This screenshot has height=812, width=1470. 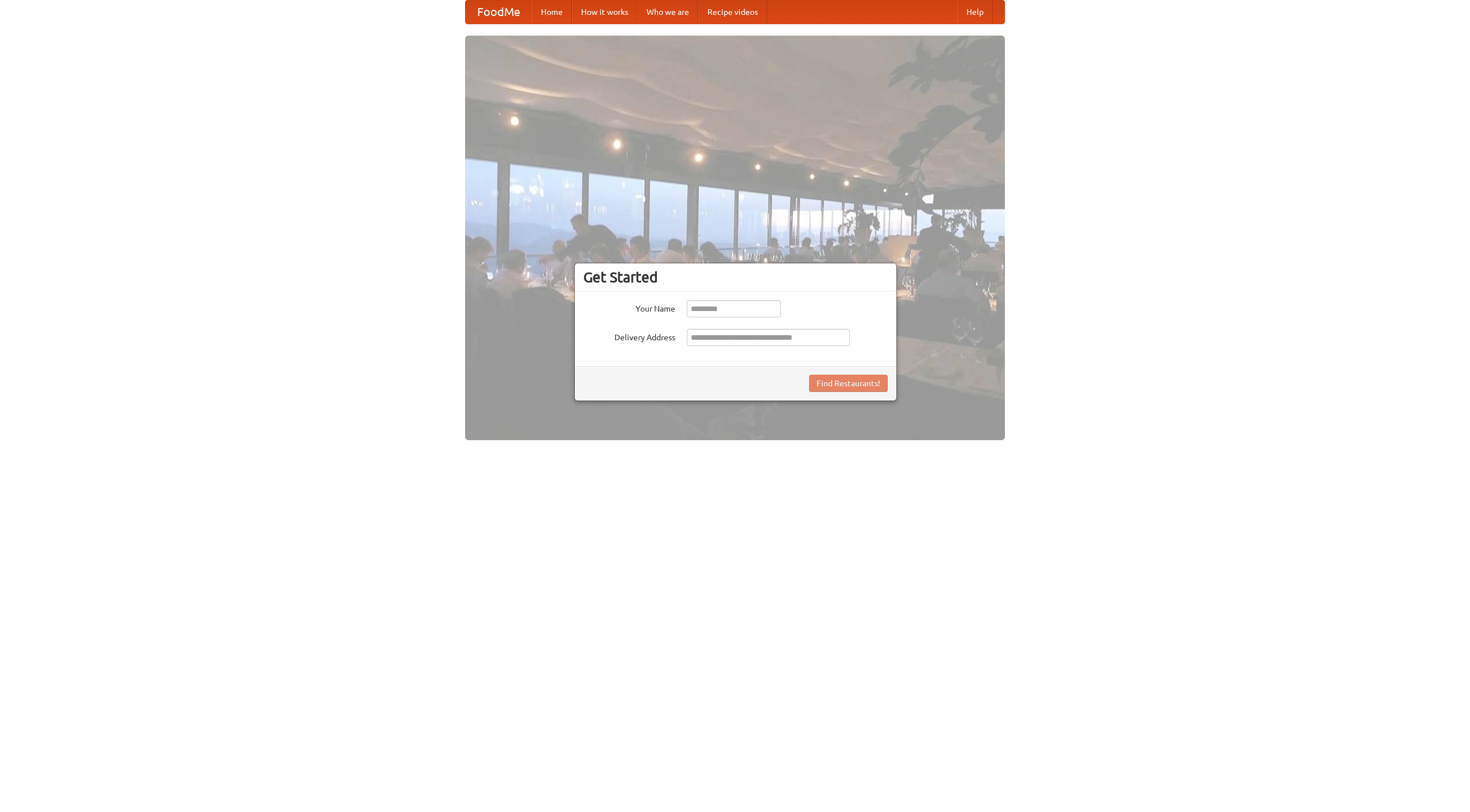 I want to click on a: How it works, so click(x=605, y=12).